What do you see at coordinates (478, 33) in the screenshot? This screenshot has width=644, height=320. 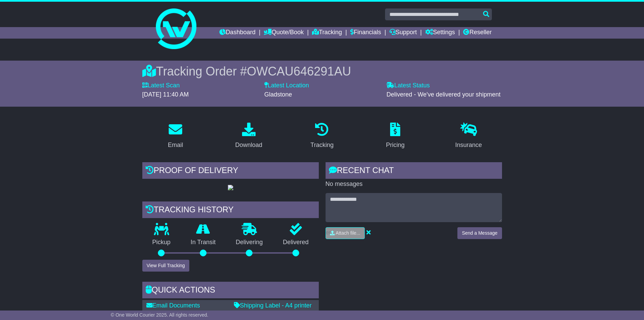 I see `a: Reseller` at bounding box center [478, 33].